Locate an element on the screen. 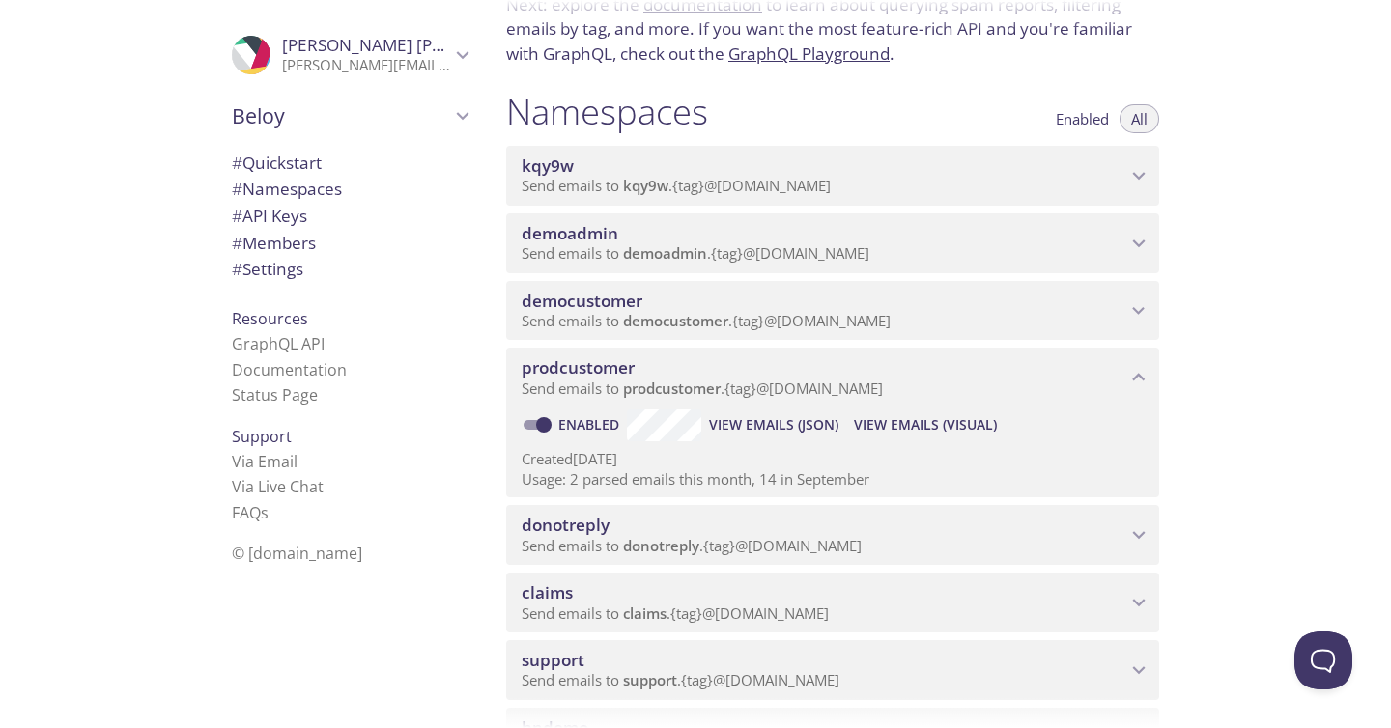  button: View Emails (Visual) is located at coordinates (925, 425).